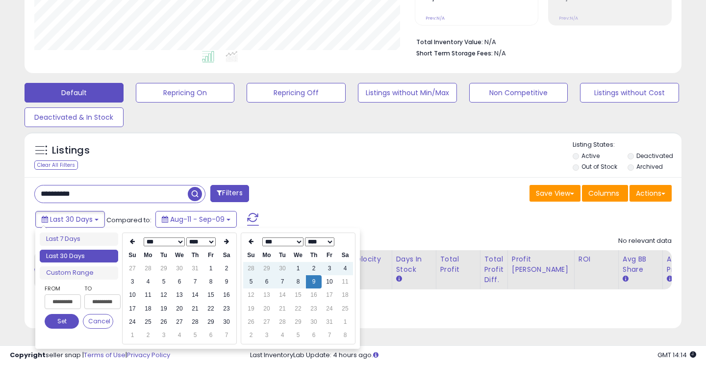 Image resolution: width=706 pixels, height=365 pixels. Describe the element at coordinates (129, 220) in the screenshot. I see `span: Compared to:` at that location.